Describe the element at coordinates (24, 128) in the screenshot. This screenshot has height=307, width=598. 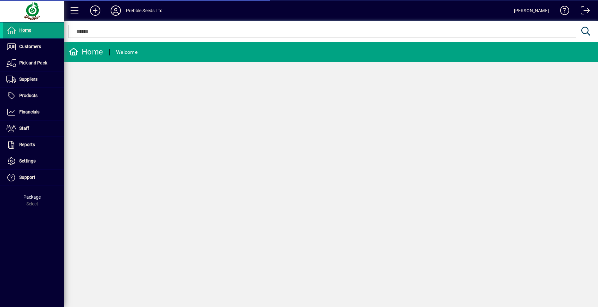
I see `span: Staff` at that location.